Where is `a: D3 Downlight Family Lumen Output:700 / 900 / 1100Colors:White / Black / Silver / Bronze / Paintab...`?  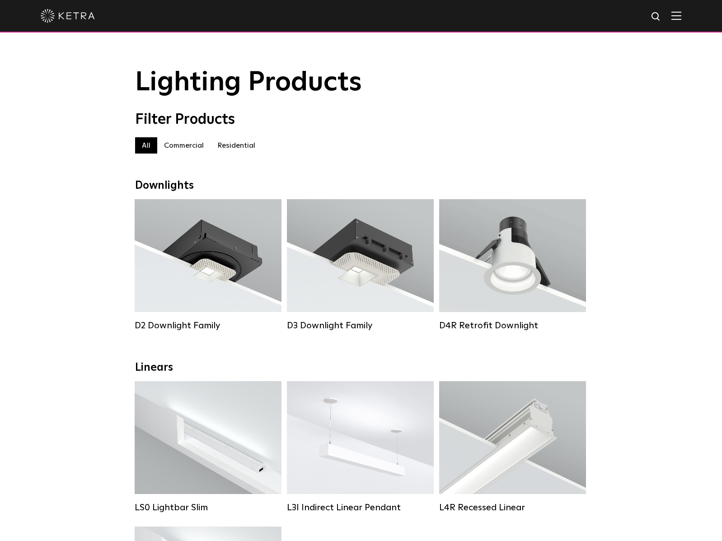 a: D3 Downlight Family Lumen Output:700 / 900 / 1100Colors:White / Black / Silver / Bronze / Paintab... is located at coordinates (360, 265).